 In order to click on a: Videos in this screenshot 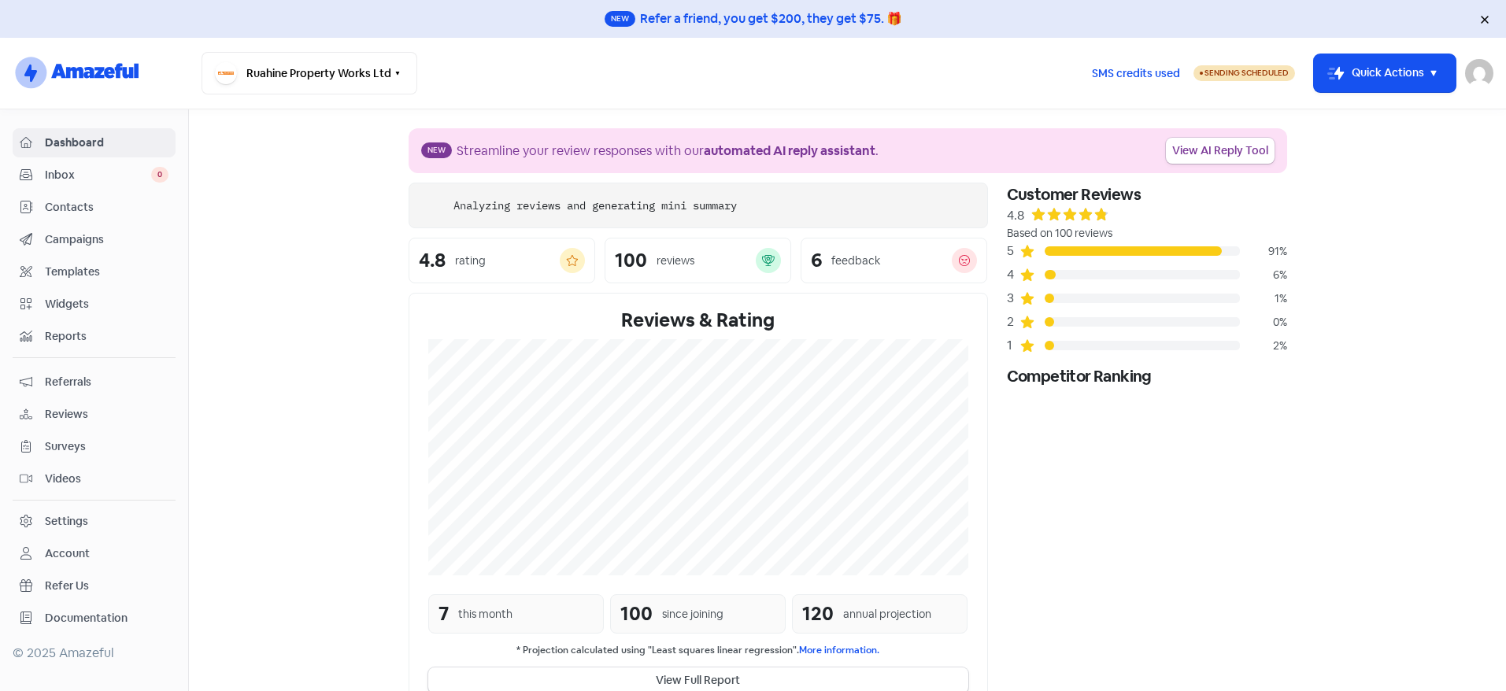, I will do `click(94, 479)`.